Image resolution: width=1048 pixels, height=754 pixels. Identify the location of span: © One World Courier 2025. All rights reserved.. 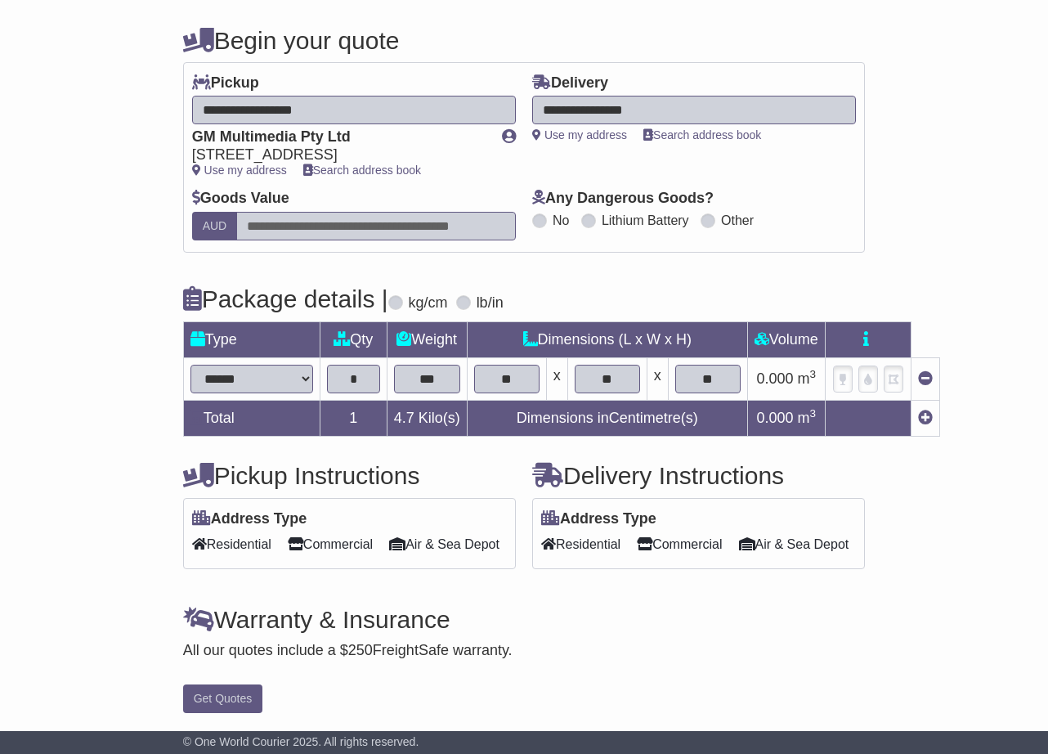
(301, 742).